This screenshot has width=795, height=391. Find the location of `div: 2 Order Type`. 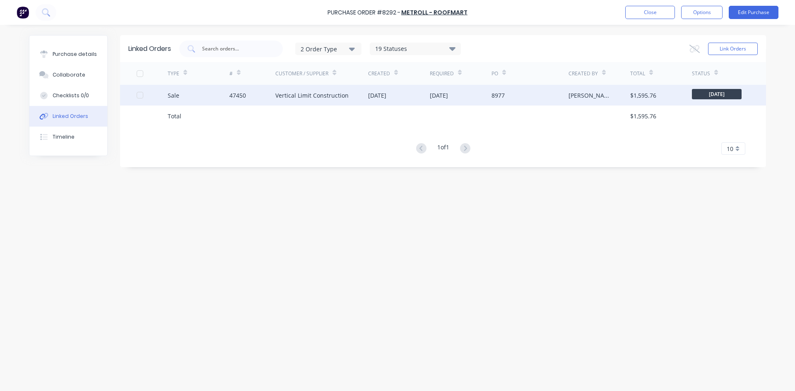

div: 2 Order Type is located at coordinates (328, 48).